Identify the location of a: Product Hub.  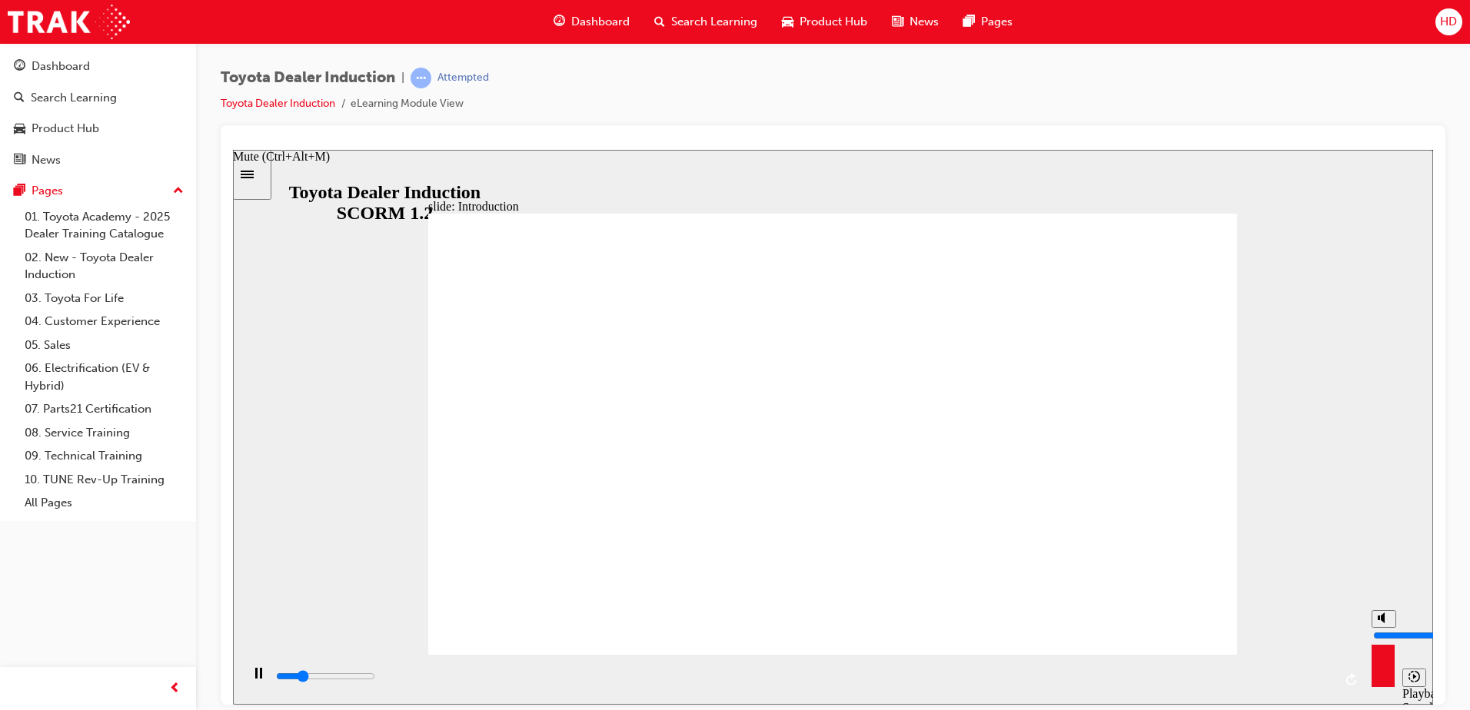
(98, 128).